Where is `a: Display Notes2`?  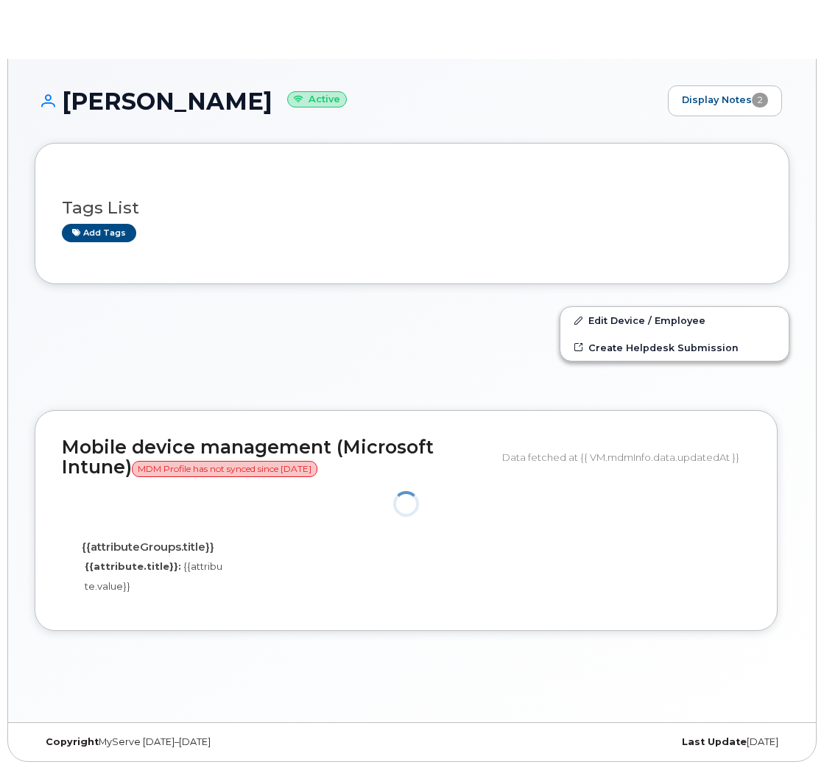
a: Display Notes2 is located at coordinates (725, 101).